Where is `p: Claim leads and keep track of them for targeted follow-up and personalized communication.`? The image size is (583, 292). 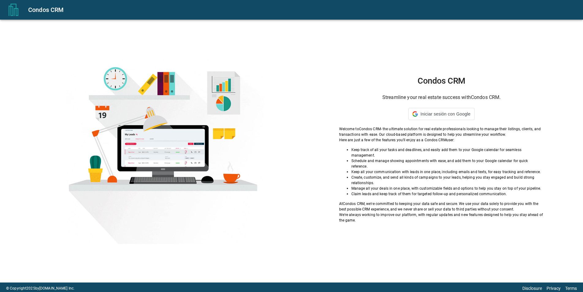 p: Claim leads and keep track of them for targeted follow-up and personalized communication. is located at coordinates (447, 194).